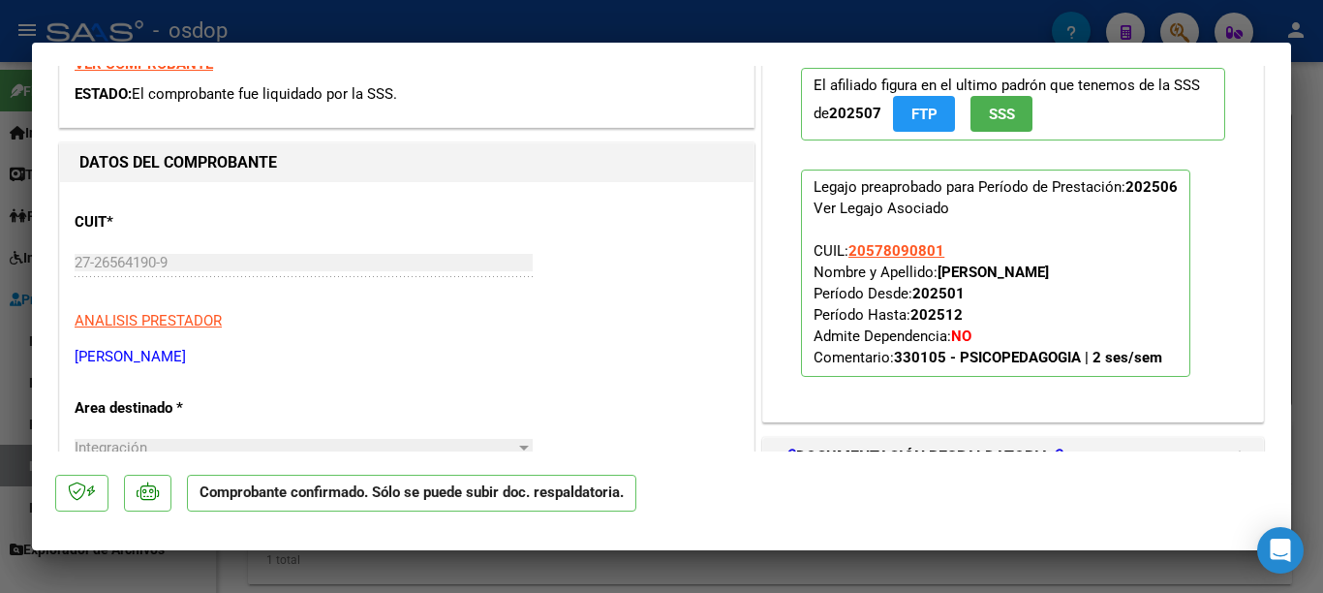 The image size is (1323, 593). I want to click on button: FTP, so click(924, 113).